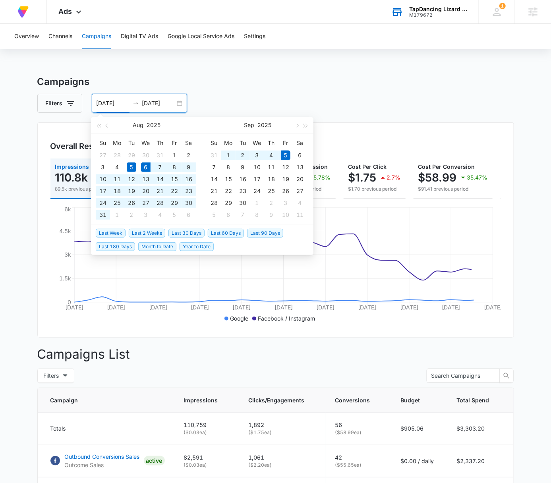  I want to click on span: Last 180 Days, so click(115, 247).